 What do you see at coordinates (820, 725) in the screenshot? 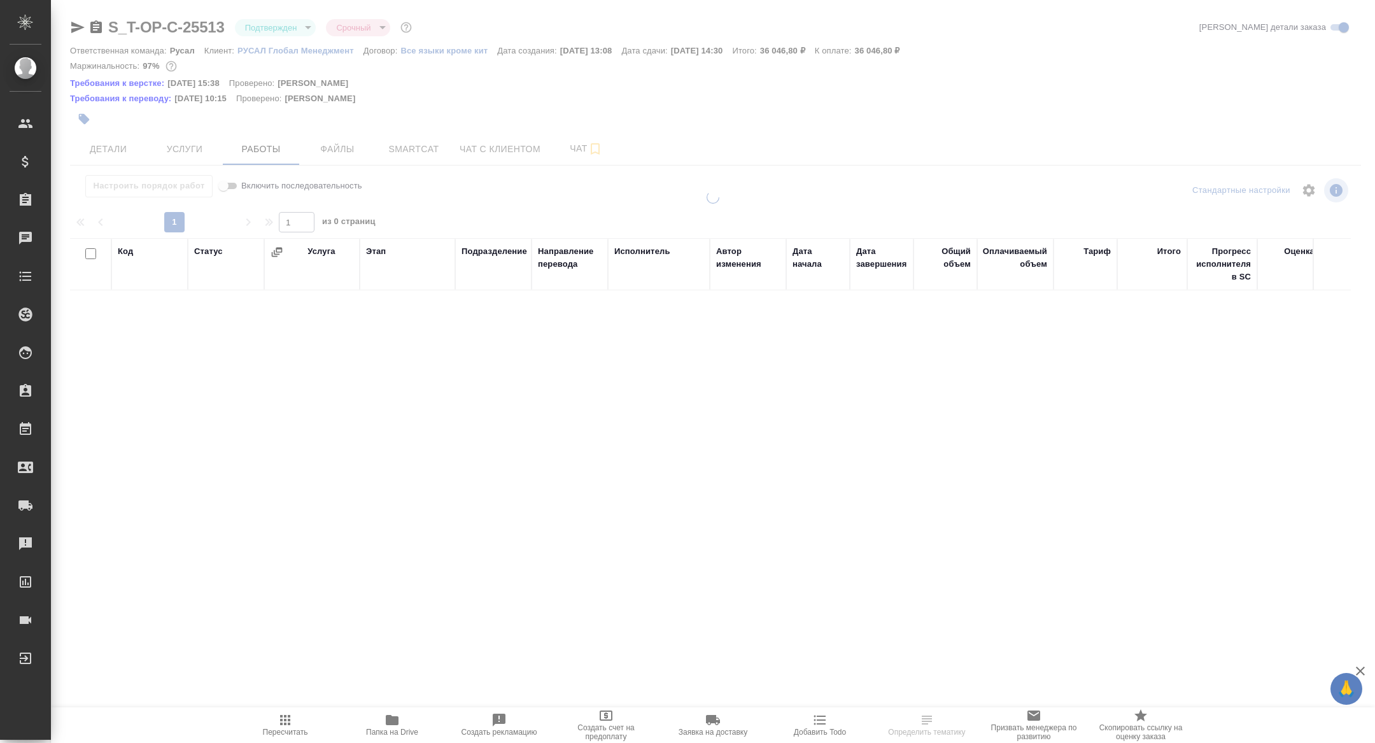
I see `button: Добавить Todo` at bounding box center [820, 725].